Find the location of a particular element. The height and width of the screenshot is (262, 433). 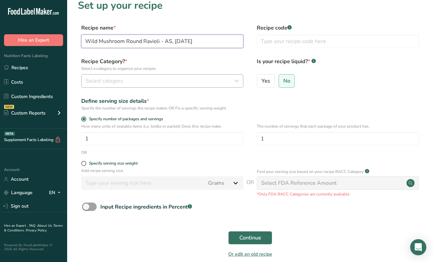

label: Is your recipe liquid? is located at coordinates (338, 64).